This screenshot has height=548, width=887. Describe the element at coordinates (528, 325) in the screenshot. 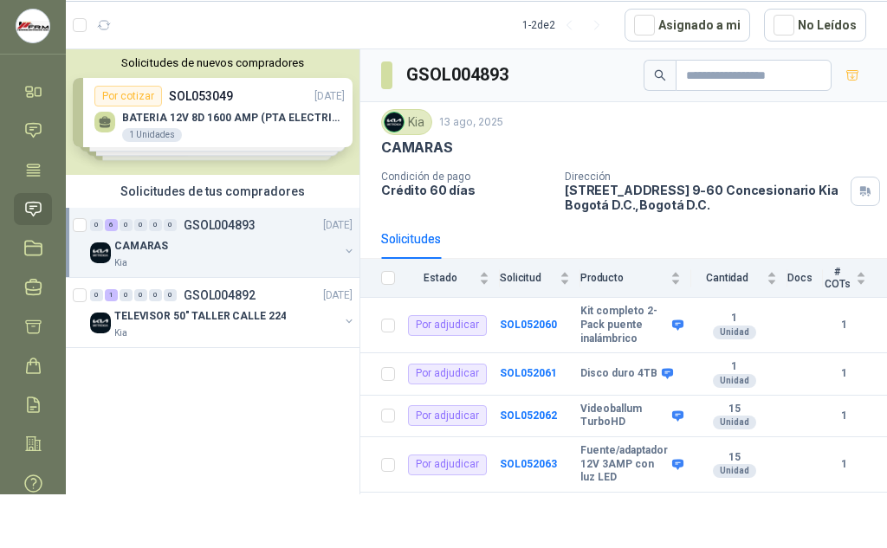

I see `b: SOL052060` at that location.